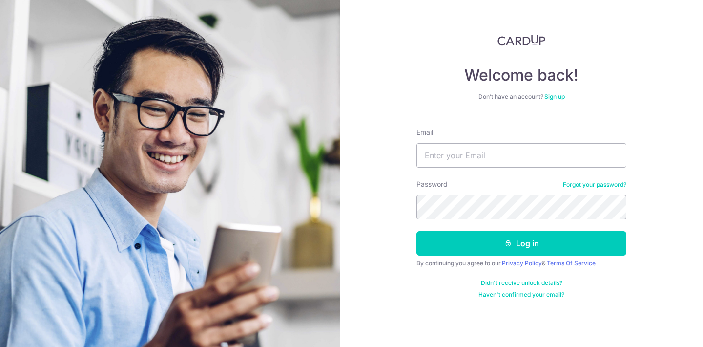 The image size is (703, 347). I want to click on input: Enter your Email, so click(522, 155).